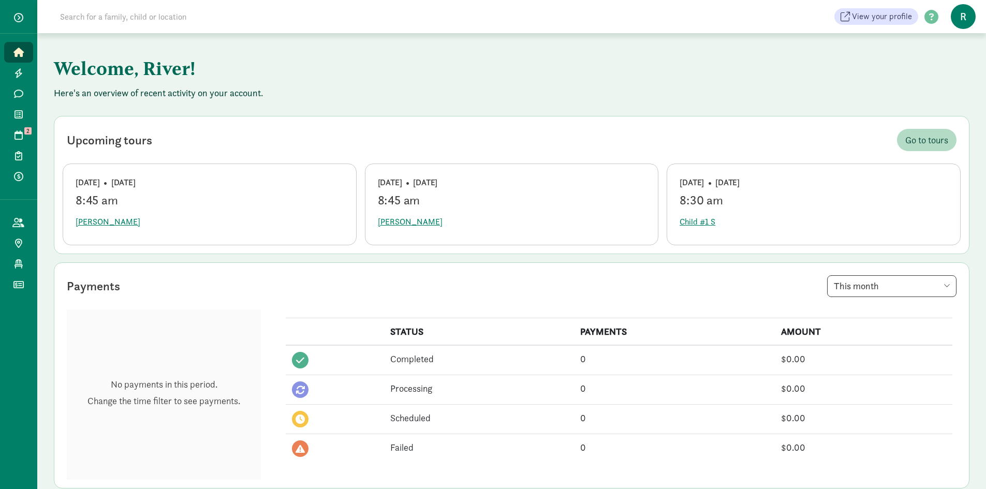  What do you see at coordinates (814, 200) in the screenshot?
I see `div: 8:30 am` at bounding box center [814, 200].